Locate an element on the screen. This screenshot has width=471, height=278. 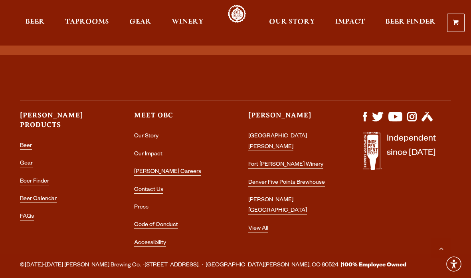
span: Beer is located at coordinates (35, 22).